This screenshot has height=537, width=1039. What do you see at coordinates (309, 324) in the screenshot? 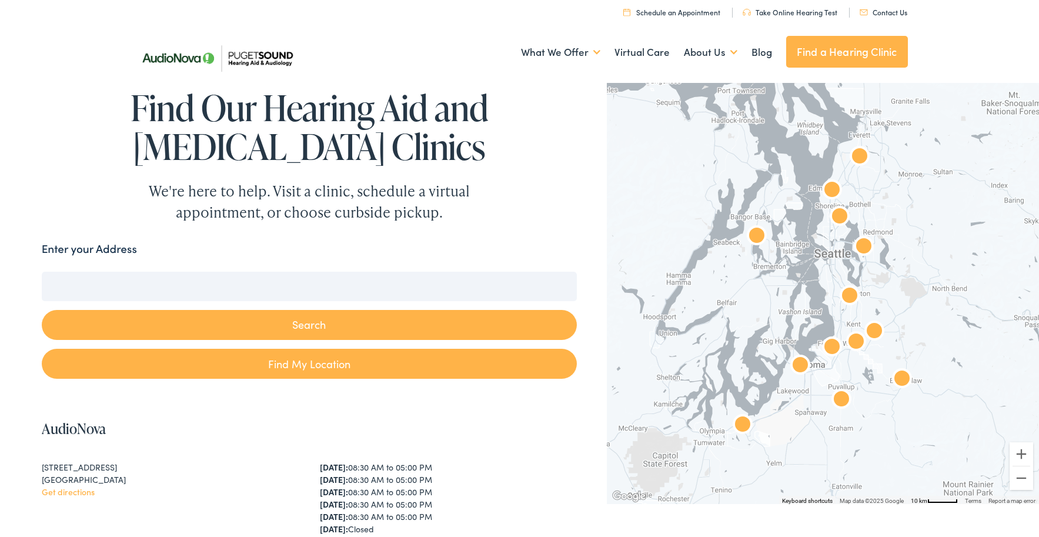
I see `button: Search` at bounding box center [309, 324].